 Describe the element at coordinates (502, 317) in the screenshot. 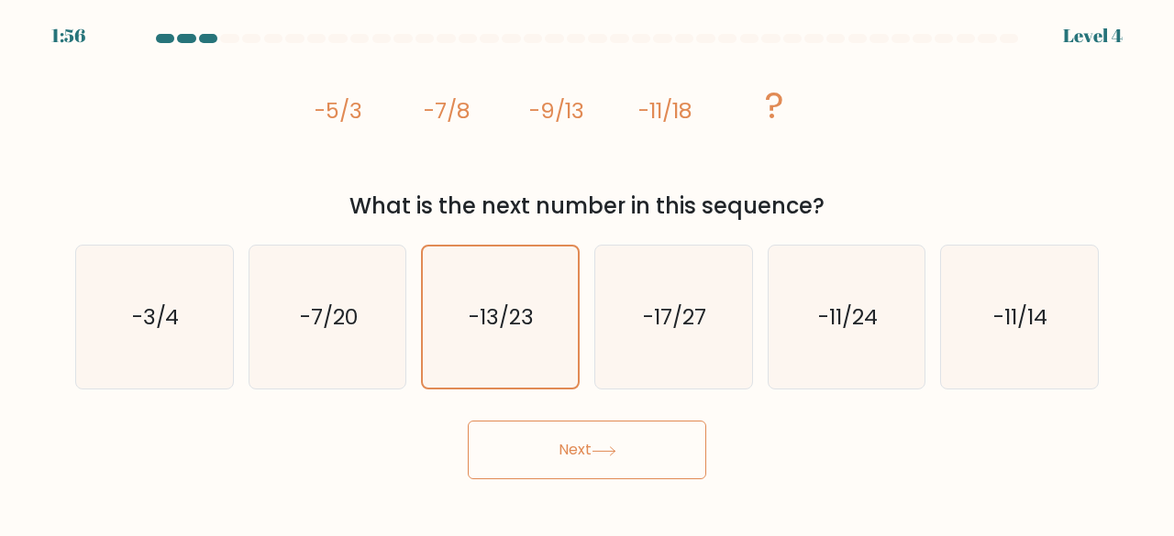

I see `text: -13/23` at that location.